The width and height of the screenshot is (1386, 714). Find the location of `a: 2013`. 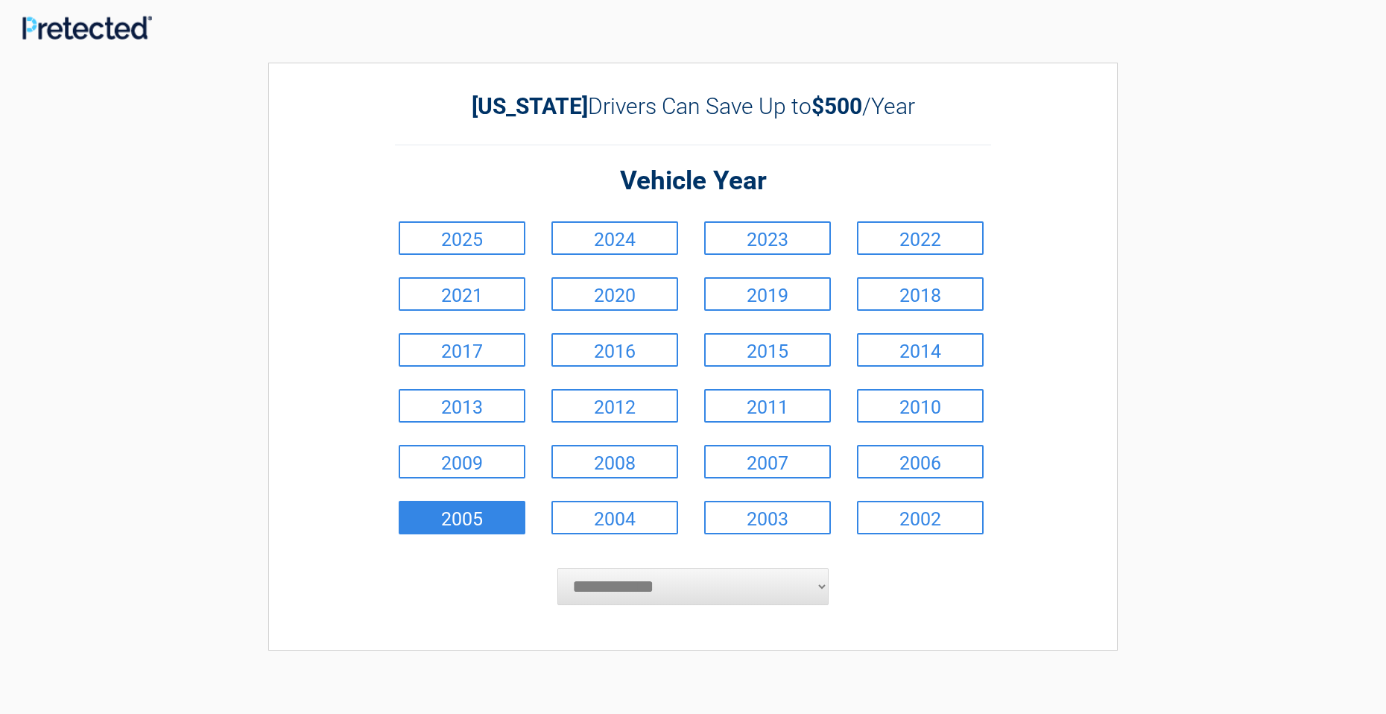

a: 2013 is located at coordinates (462, 405).